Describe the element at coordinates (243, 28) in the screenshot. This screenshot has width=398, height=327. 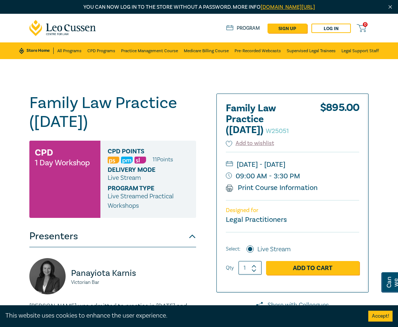
I see `a: Program` at that location.